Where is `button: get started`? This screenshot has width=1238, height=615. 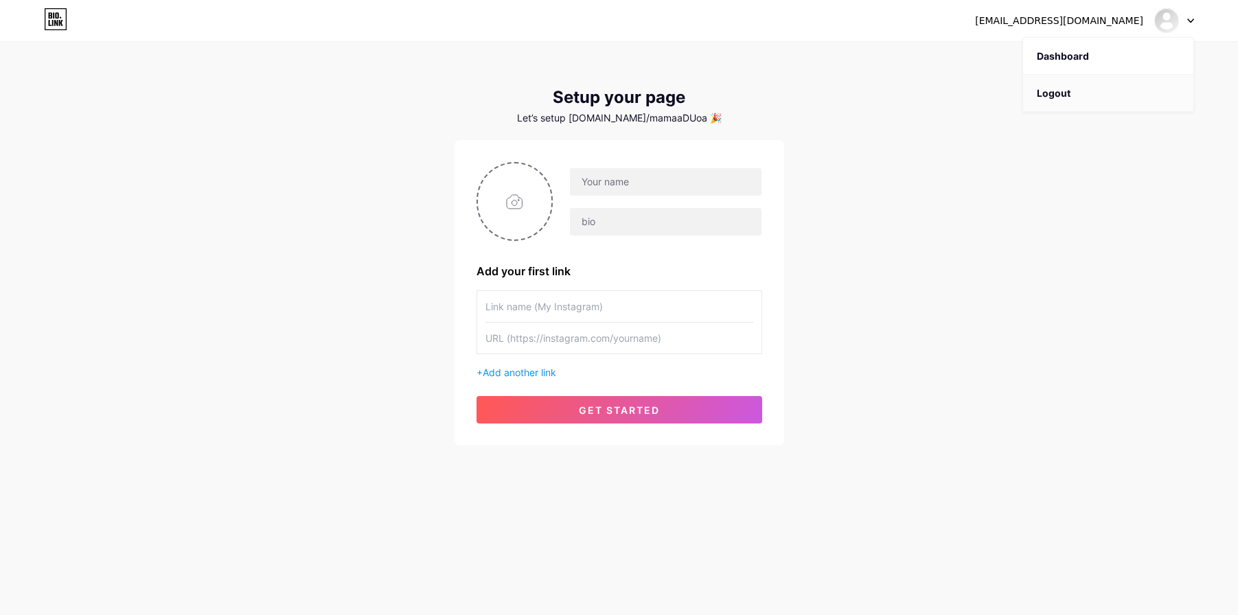 button: get started is located at coordinates (619, 410).